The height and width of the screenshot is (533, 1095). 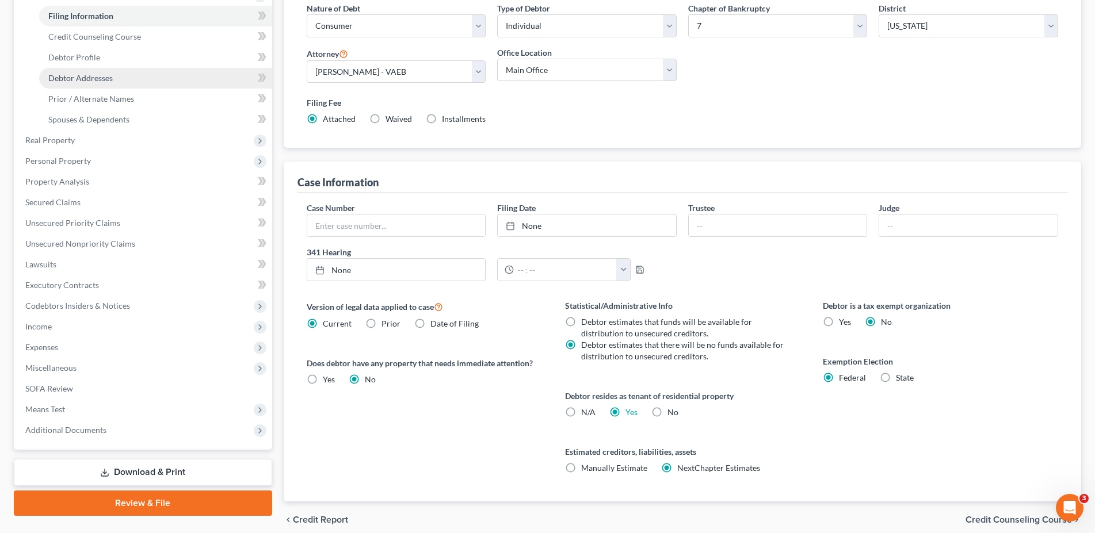 I want to click on a: Unsecured Nonpriority Claims, so click(x=144, y=244).